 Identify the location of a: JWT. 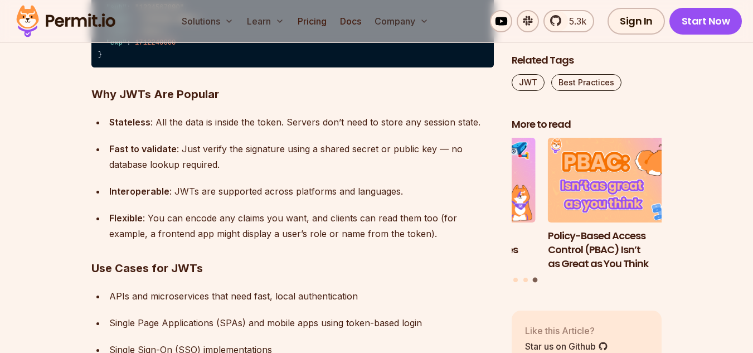
(528, 83).